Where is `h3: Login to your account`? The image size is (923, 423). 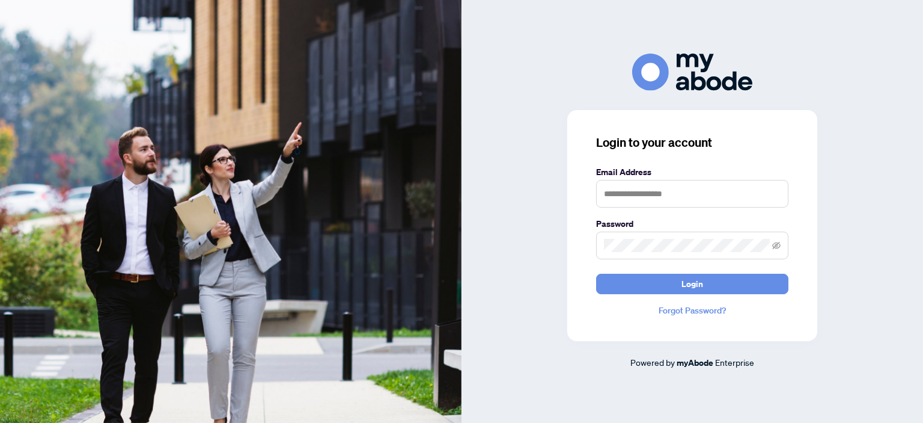
h3: Login to your account is located at coordinates (692, 142).